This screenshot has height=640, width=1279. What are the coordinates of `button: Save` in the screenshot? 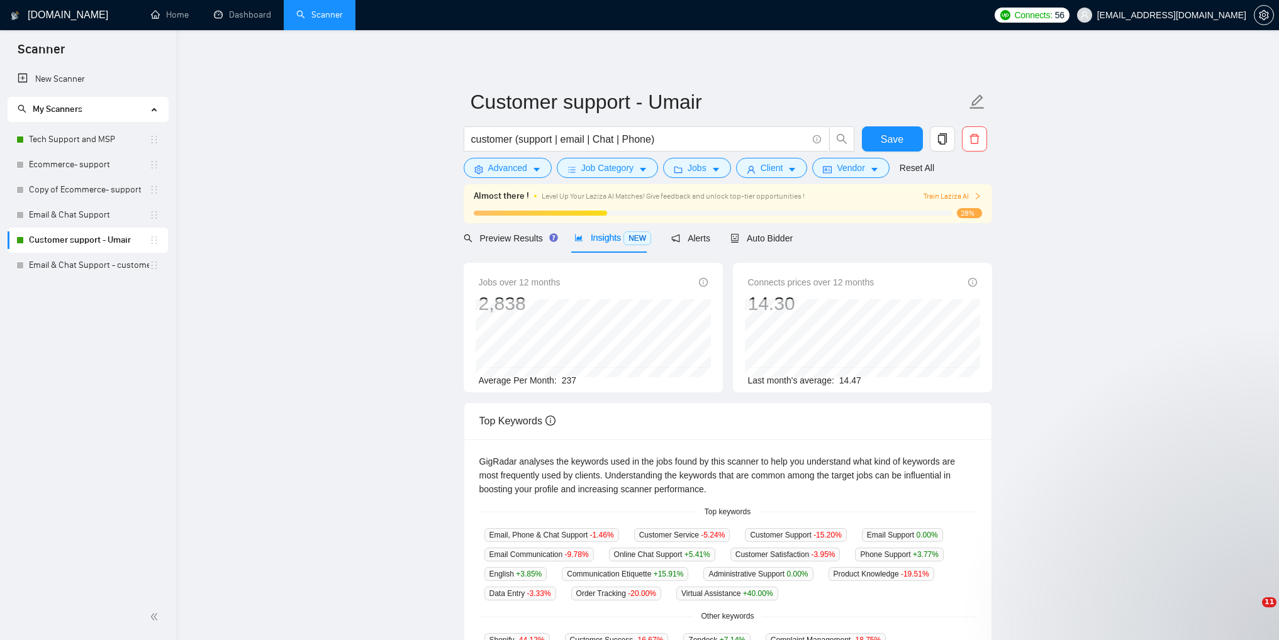 It's located at (892, 139).